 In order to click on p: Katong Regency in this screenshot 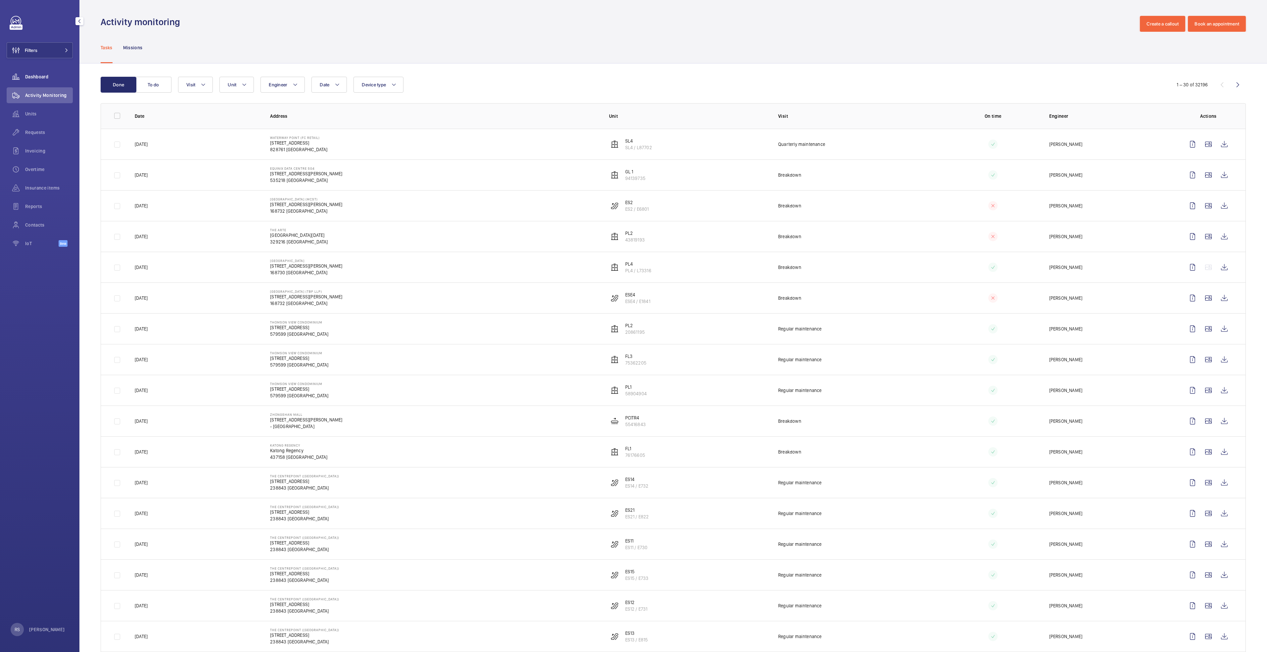, I will do `click(299, 445)`.